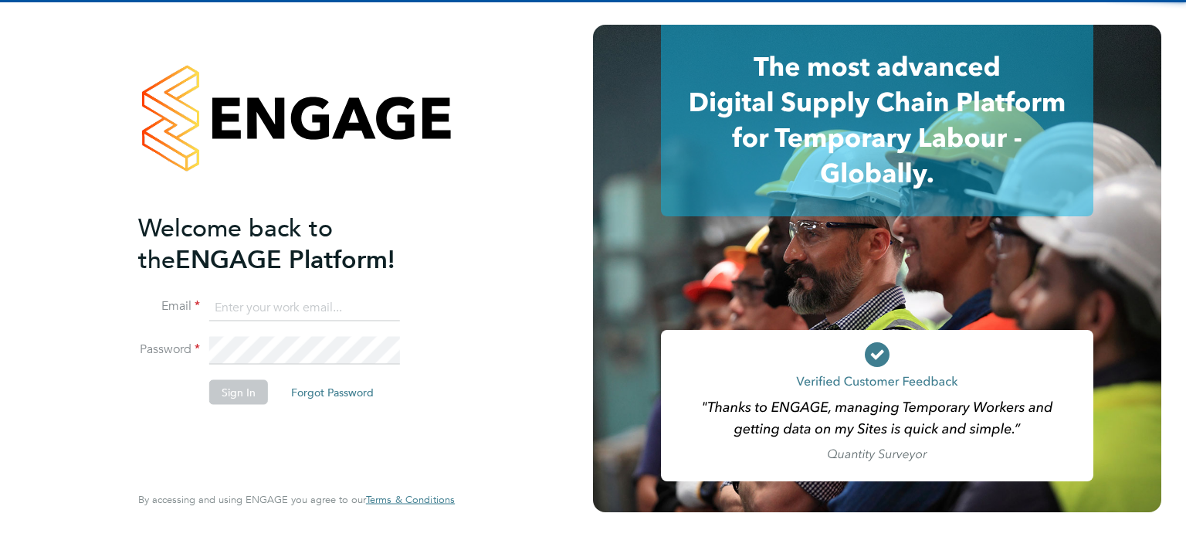 This screenshot has height=537, width=1186. What do you see at coordinates (304, 307) in the screenshot?
I see `input: Enter your work email...` at bounding box center [304, 307].